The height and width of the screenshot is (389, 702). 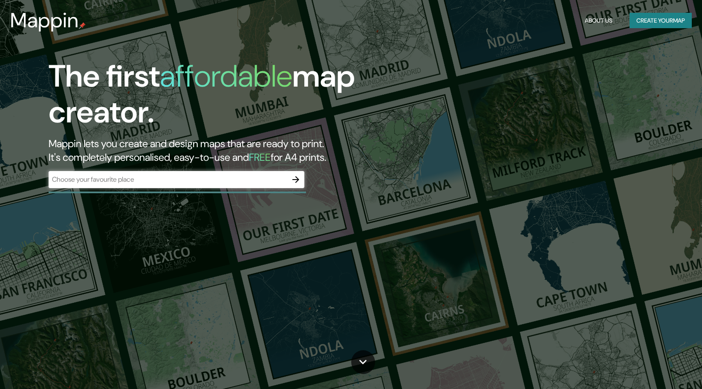 I want to click on img: mappin-pin, so click(x=82, y=26).